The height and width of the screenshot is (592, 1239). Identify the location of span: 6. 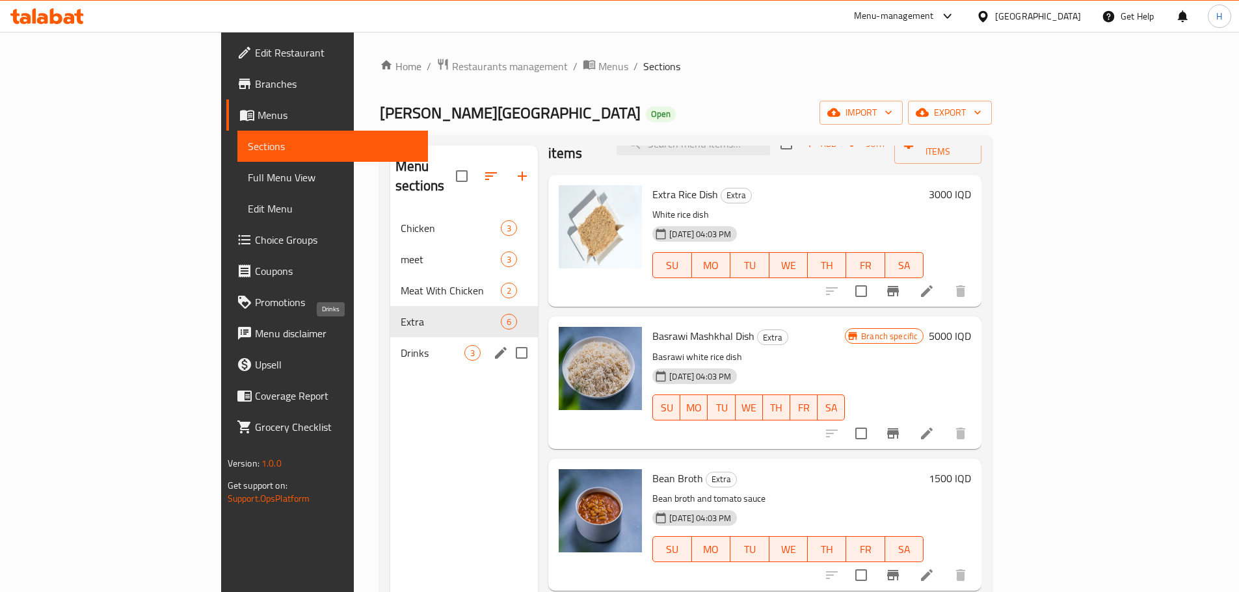
(509, 322).